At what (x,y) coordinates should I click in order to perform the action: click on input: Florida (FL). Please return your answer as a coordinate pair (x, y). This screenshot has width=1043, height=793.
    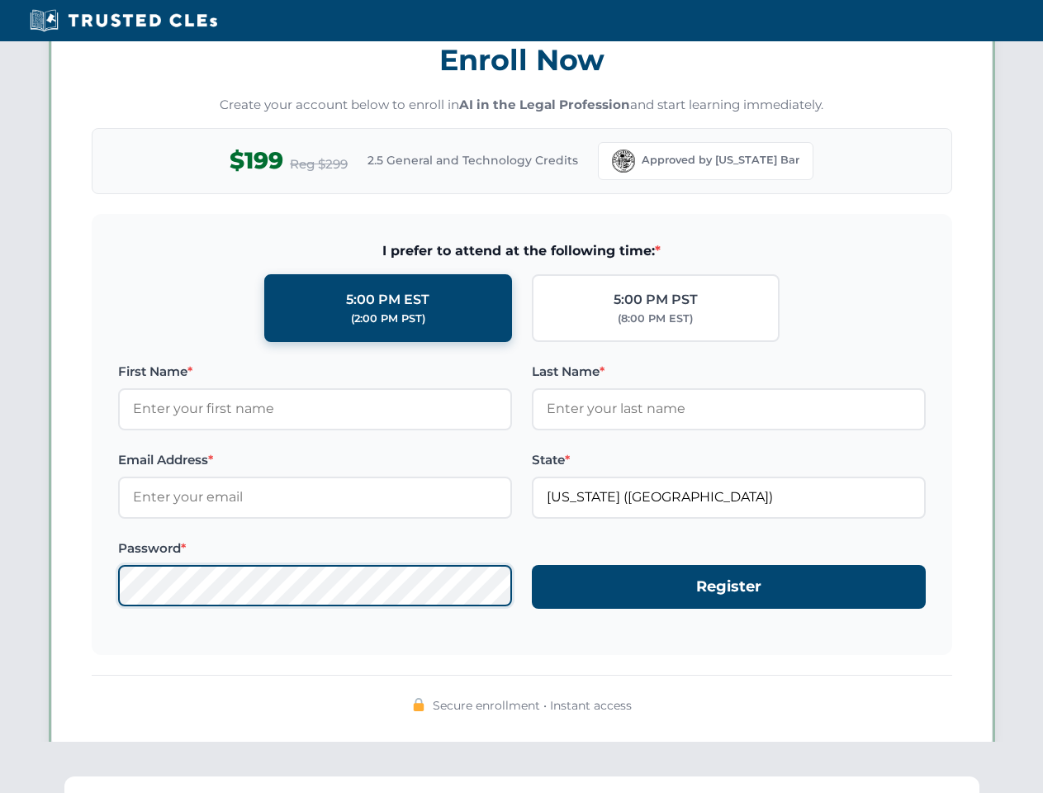
    Looking at the image, I should click on (728, 497).